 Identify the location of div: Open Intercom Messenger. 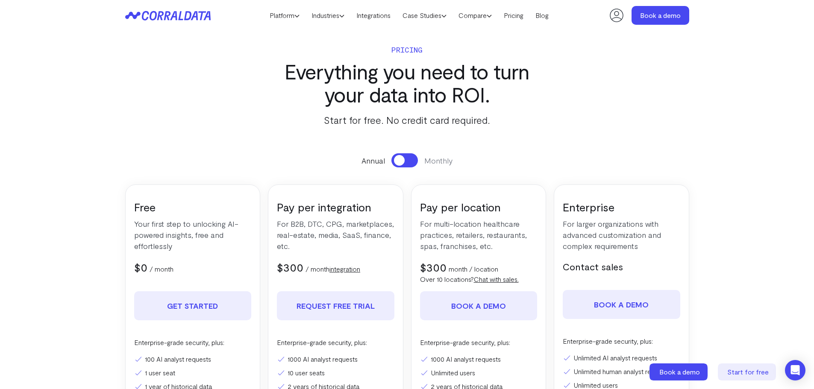
(795, 370).